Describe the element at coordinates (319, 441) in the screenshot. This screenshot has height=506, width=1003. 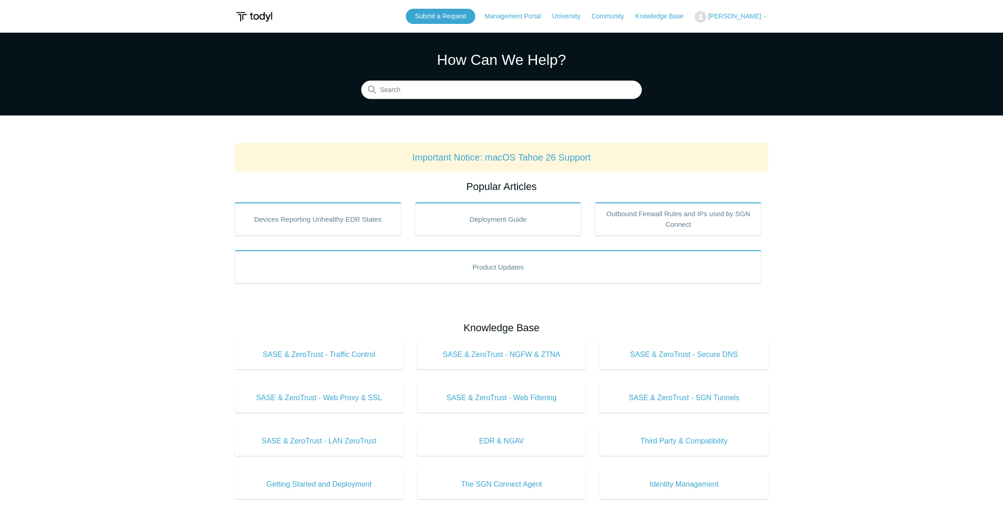
I see `span: SASE & ZeroTrust - LAN ZeroTrust` at that location.